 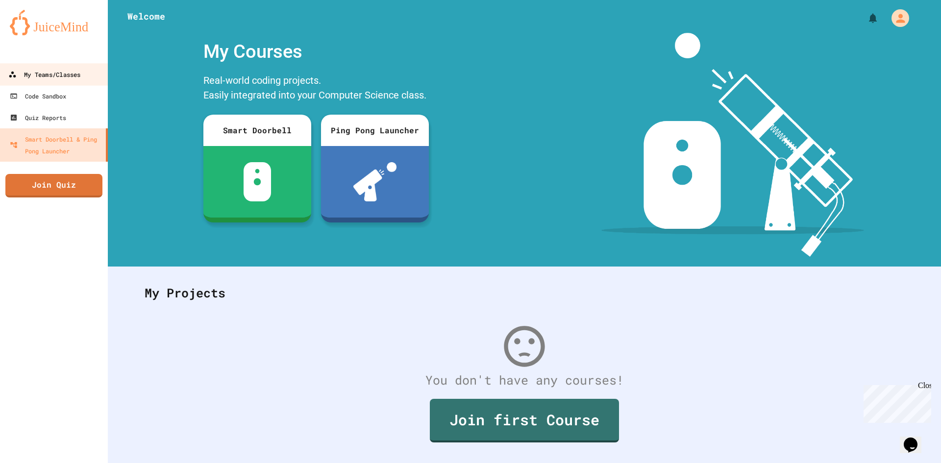 What do you see at coordinates (44, 74) in the screenshot?
I see `div: My Teams/Classes` at bounding box center [44, 74].